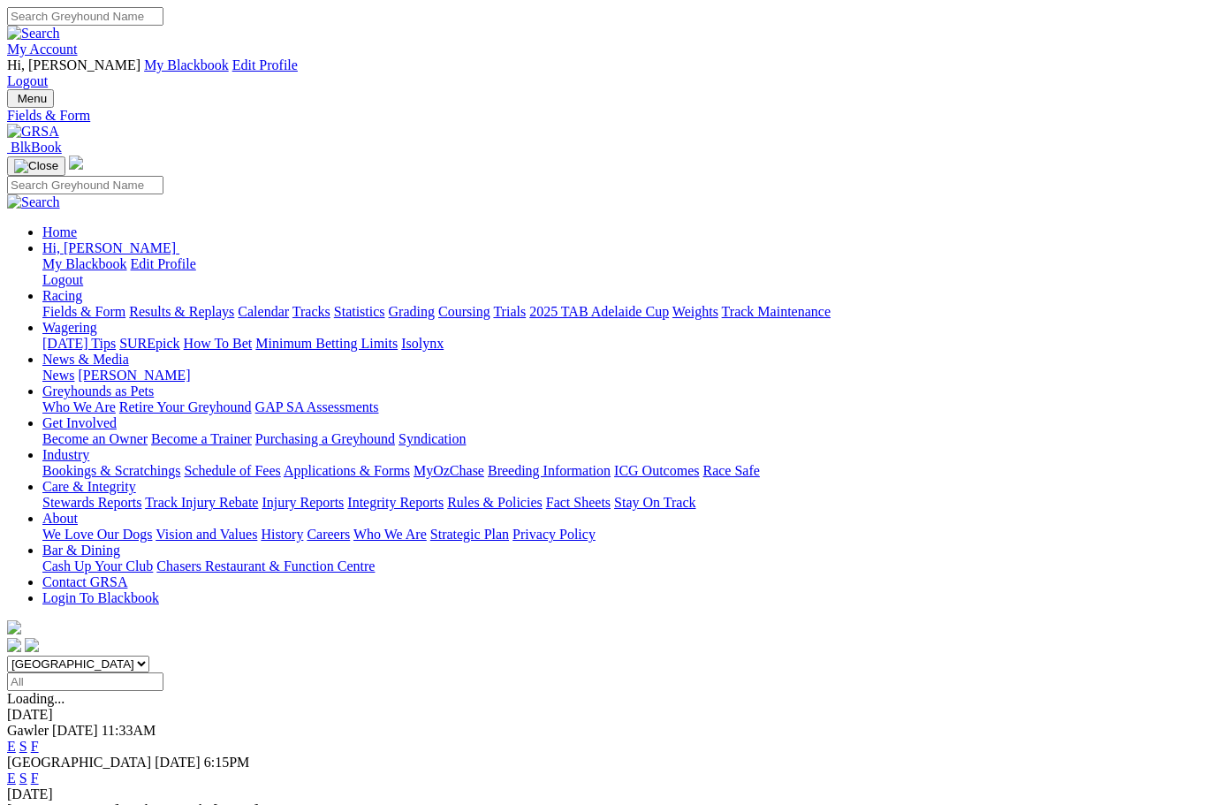 The image size is (1207, 805). I want to click on a: History, so click(282, 534).